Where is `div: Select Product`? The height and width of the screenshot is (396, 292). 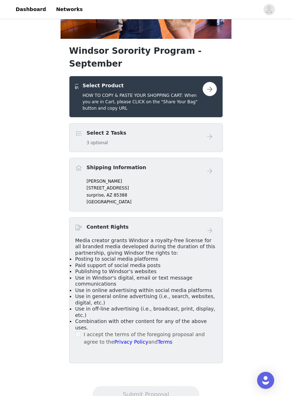 div: Select Product is located at coordinates (146, 96).